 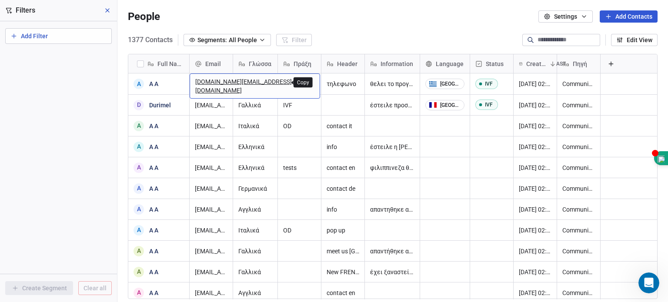 What do you see at coordinates (160, 105) in the screenshot?
I see `a: Durimel` at bounding box center [160, 105].